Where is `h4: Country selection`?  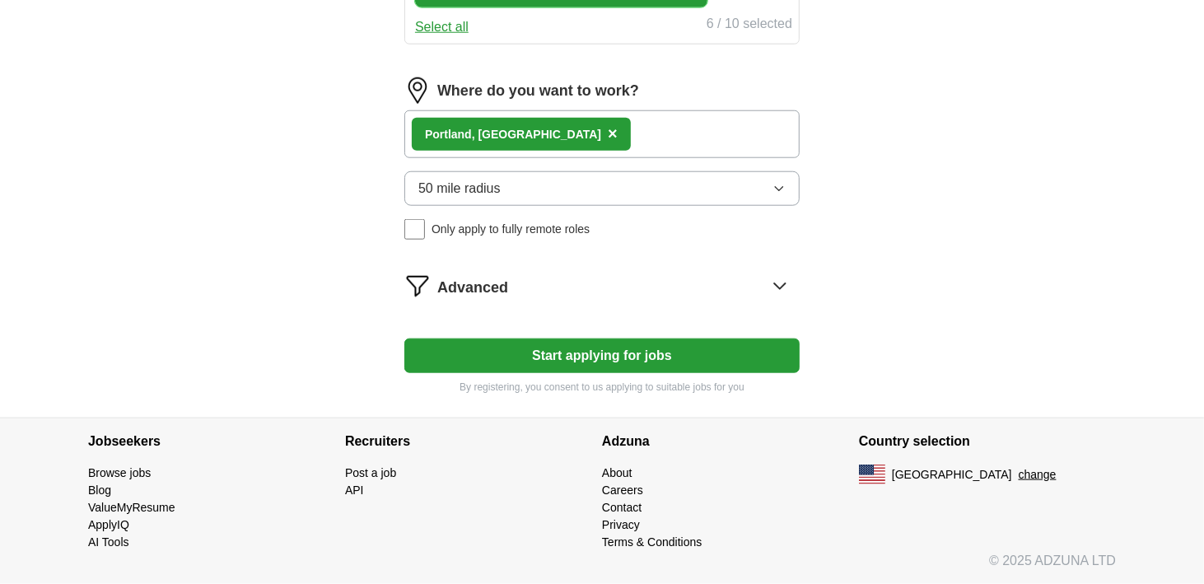 h4: Country selection is located at coordinates (987, 441).